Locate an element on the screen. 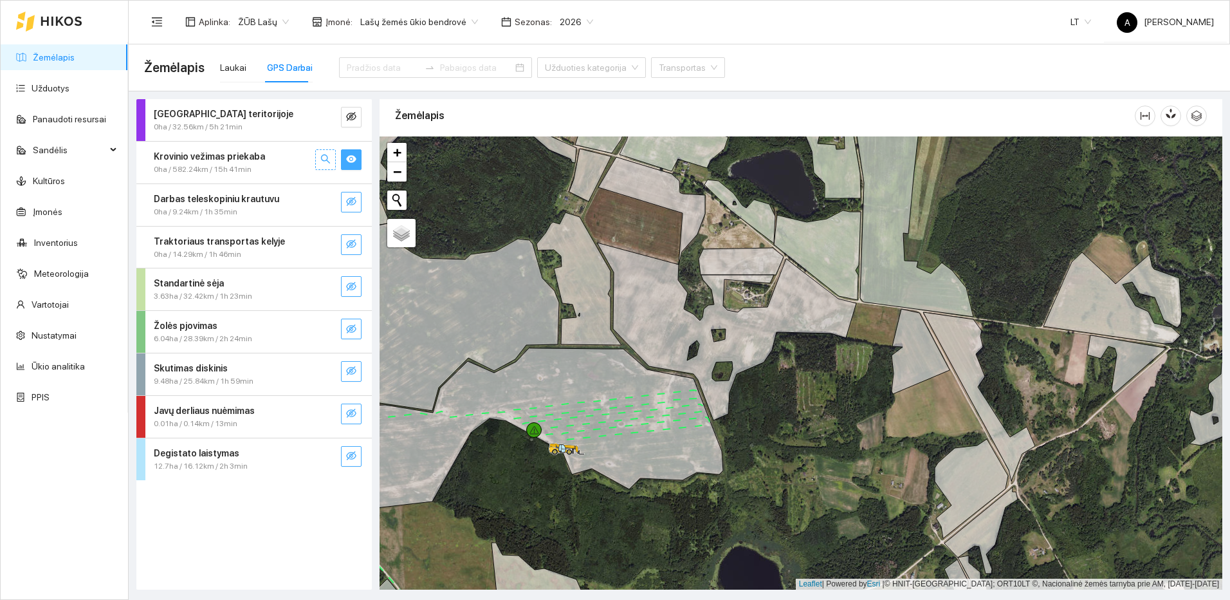 The image size is (1230, 600). strong: Standartinė sėja is located at coordinates (189, 283).